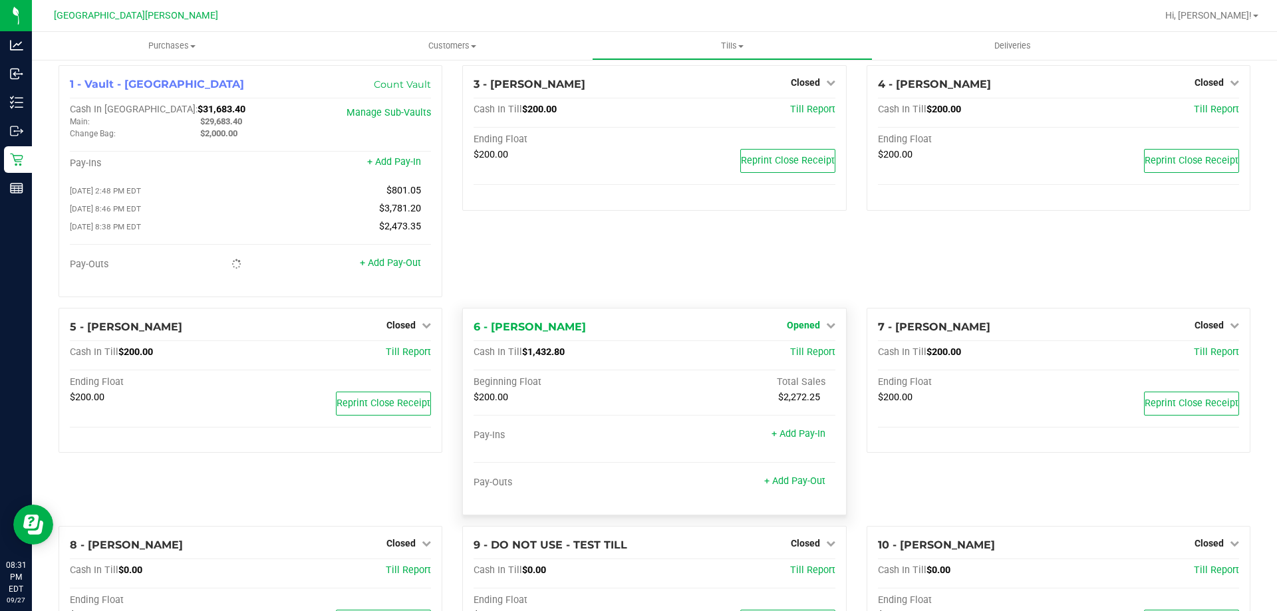 The image size is (1277, 611). Describe the element at coordinates (745, 382) in the screenshot. I see `div: Total Sales` at that location.